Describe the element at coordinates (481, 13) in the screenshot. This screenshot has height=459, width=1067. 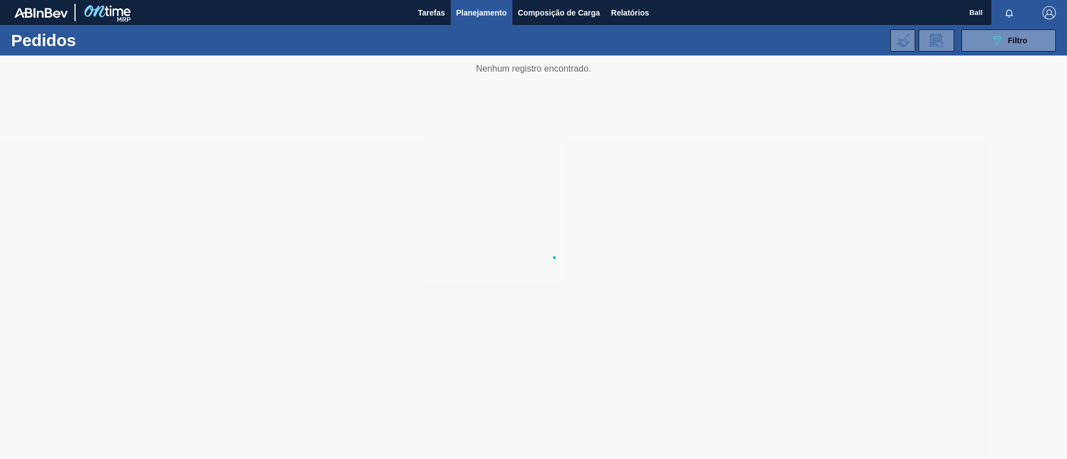
I see `span: Planejamento` at that location.